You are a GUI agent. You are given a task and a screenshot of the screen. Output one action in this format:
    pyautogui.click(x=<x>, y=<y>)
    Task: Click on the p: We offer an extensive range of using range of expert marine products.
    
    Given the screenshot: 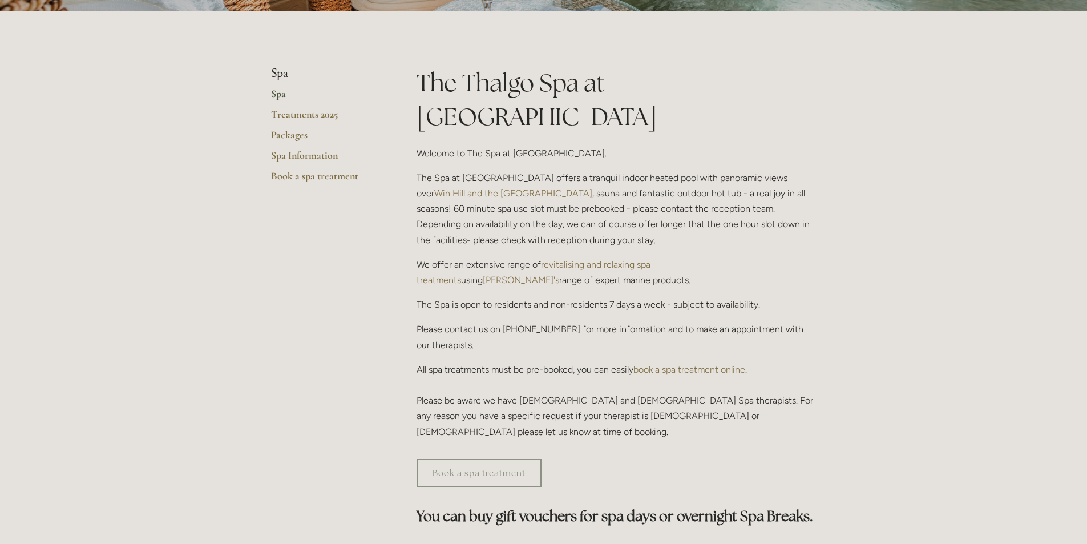 What is the action you would take?
    pyautogui.click(x=616, y=272)
    